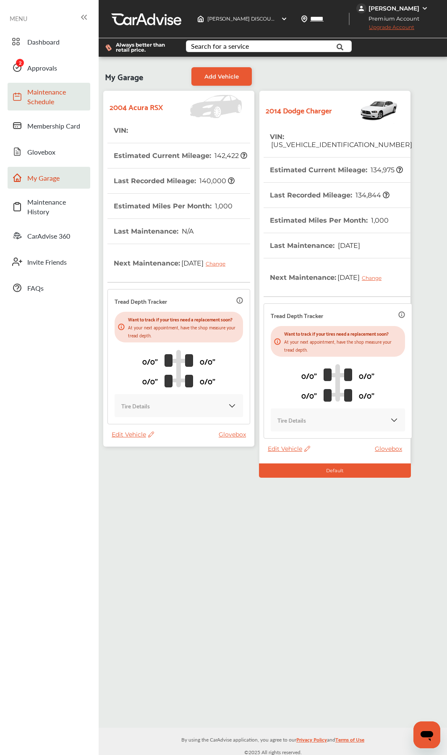 The height and width of the screenshot is (755, 447). I want to click on span: Maintenance Schedule, so click(57, 97).